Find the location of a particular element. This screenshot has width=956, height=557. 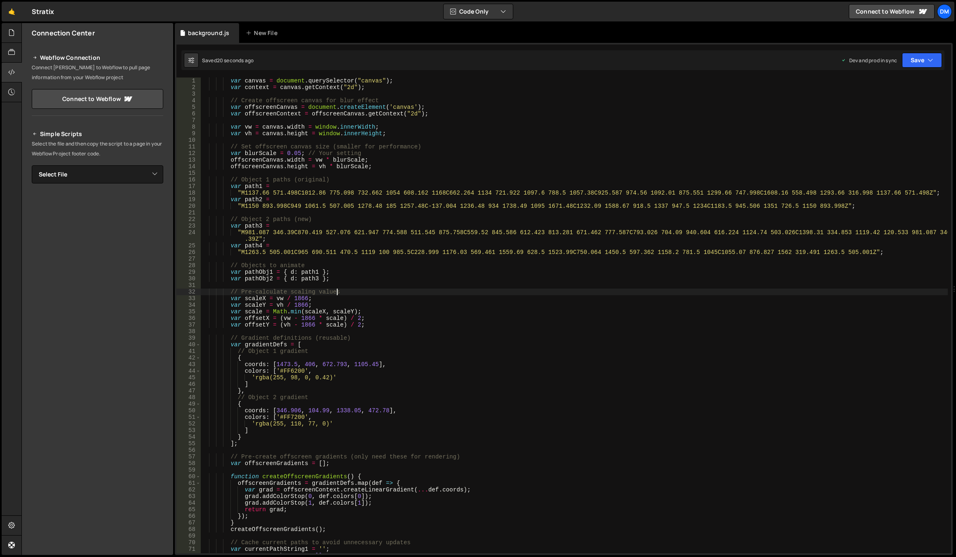

div: 21 is located at coordinates (188, 213).